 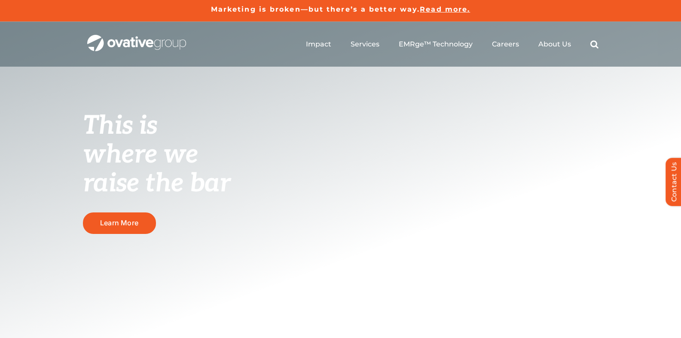 I want to click on span: EMRge™ Technology, so click(x=436, y=44).